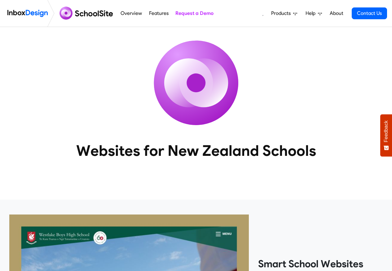 This screenshot has width=392, height=271. What do you see at coordinates (196, 150) in the screenshot?
I see `heading: Websites for New Zealand Schools` at bounding box center [196, 150].